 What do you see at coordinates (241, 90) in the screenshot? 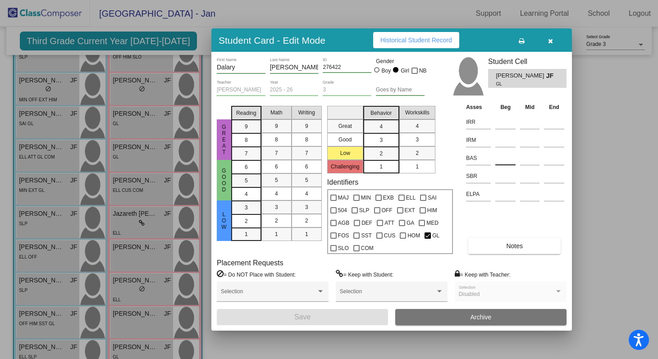
I see `input: teacher` at bounding box center [241, 90].